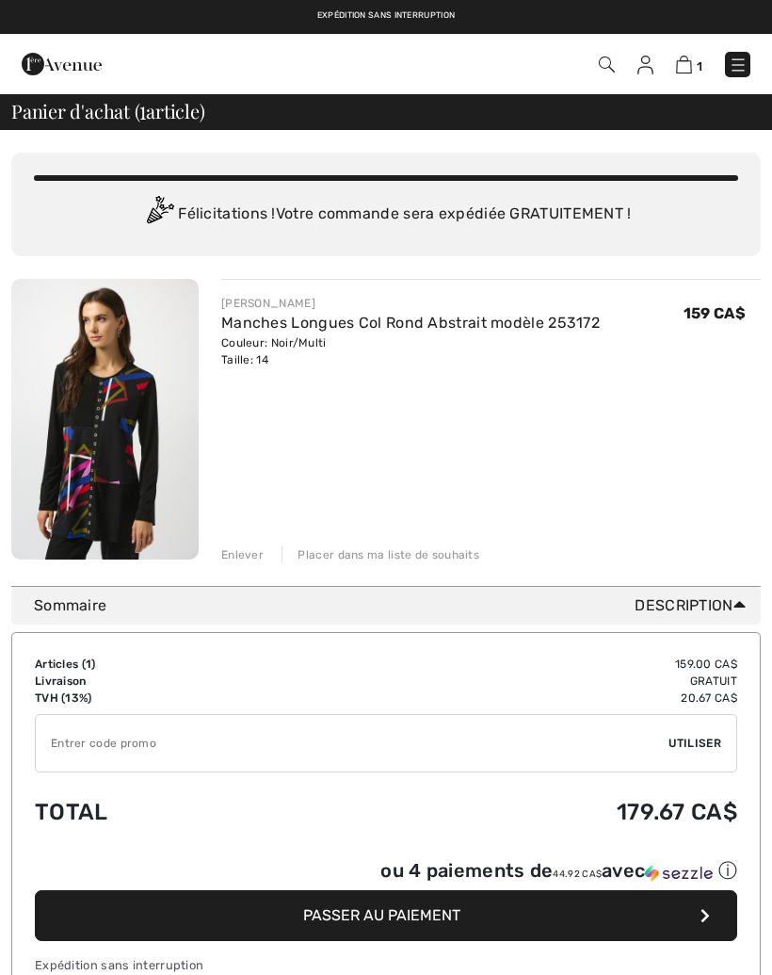 The width and height of the screenshot is (772, 975). I want to click on span: 159 CA$, so click(715, 313).